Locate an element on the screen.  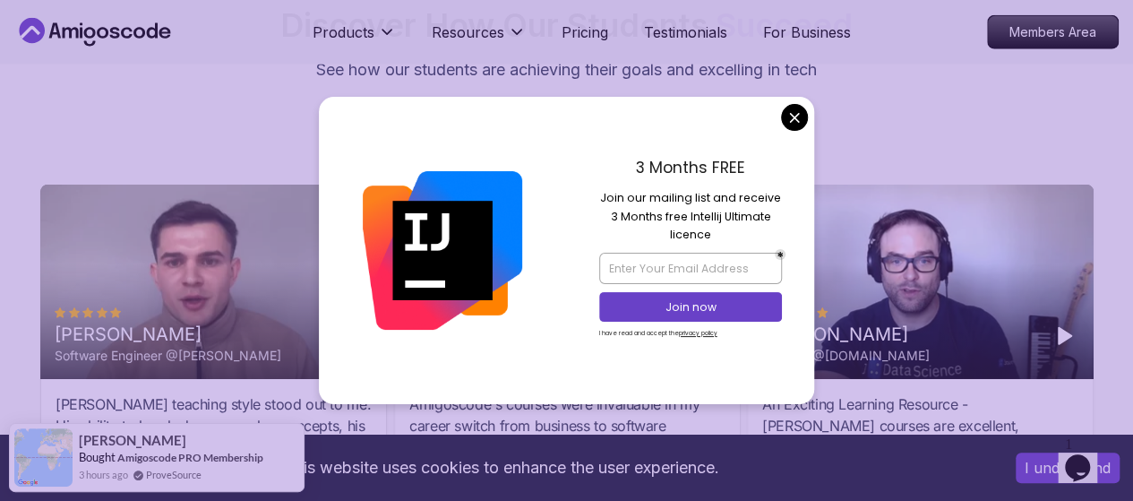
a: Pricing is located at coordinates (585, 32).